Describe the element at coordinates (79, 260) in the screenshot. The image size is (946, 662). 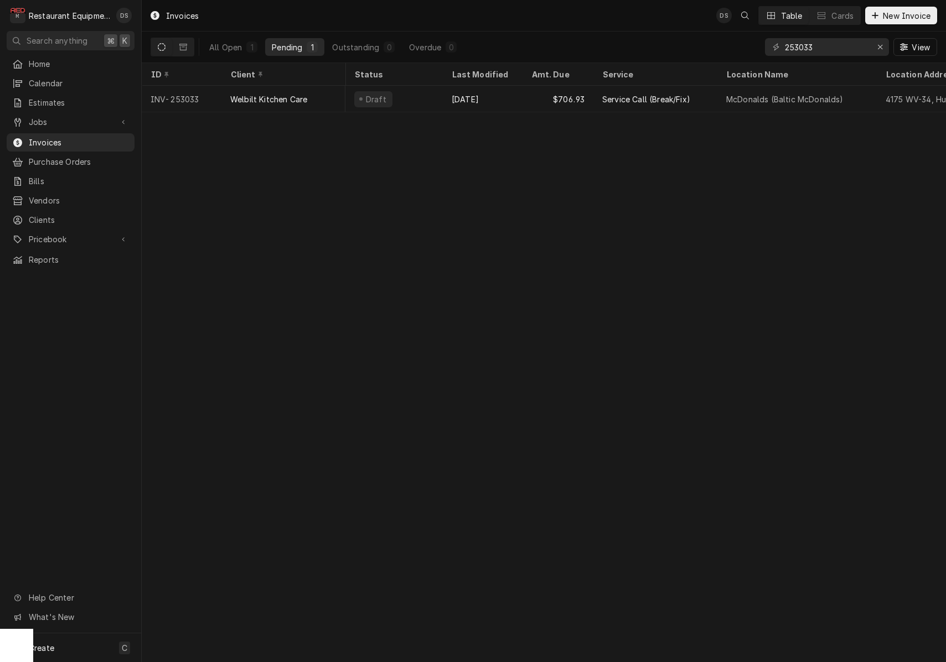
I see `span: Reports` at that location.